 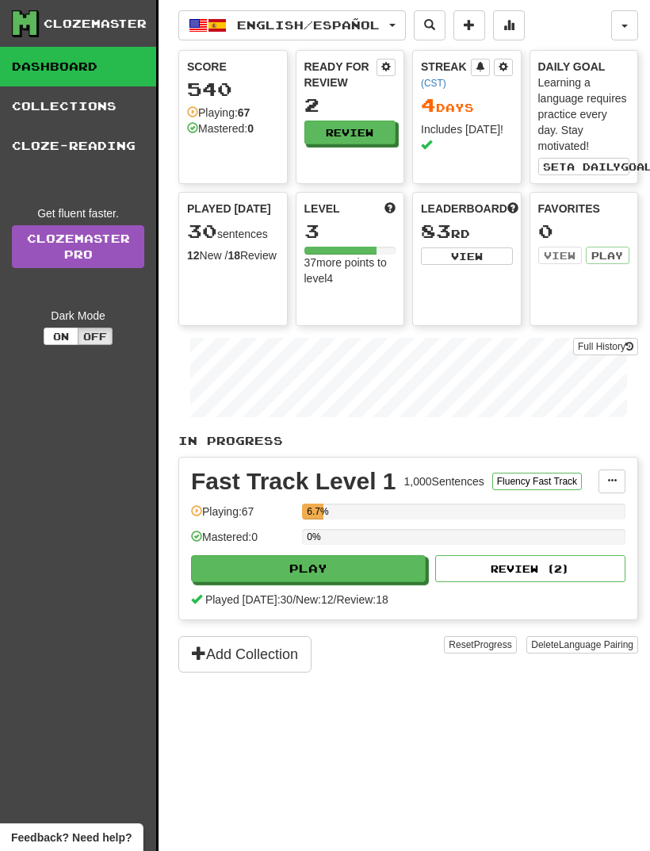 What do you see at coordinates (220, 128) in the screenshot?
I see `div: Mastered:` at bounding box center [220, 128].